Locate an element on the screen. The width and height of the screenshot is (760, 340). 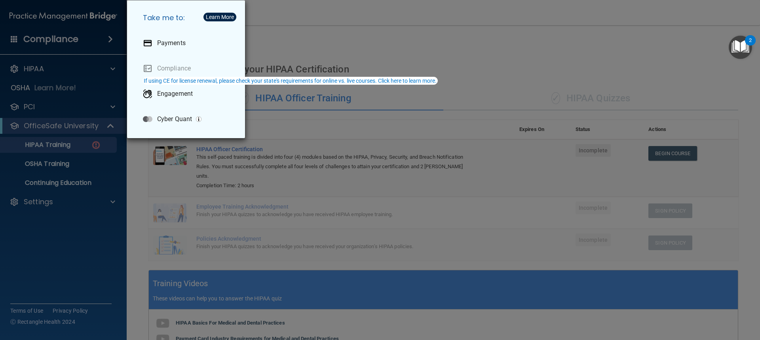
div: Learn More is located at coordinates (220, 17).